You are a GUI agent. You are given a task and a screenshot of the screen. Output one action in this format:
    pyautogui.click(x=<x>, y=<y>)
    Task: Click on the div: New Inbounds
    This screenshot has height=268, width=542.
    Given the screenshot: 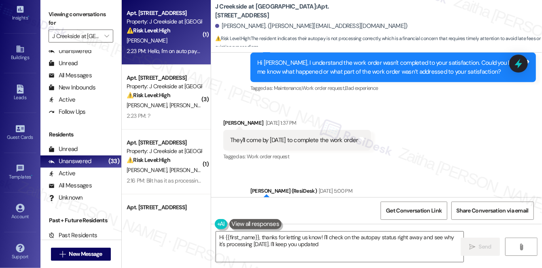 What is the action you would take?
    pyautogui.click(x=72, y=87)
    